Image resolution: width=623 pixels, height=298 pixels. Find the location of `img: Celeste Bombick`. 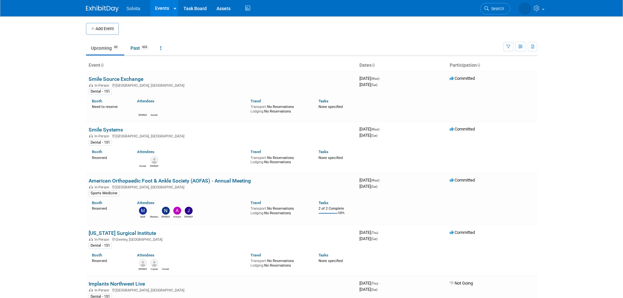

img: Celeste Bombick is located at coordinates (525, 9).